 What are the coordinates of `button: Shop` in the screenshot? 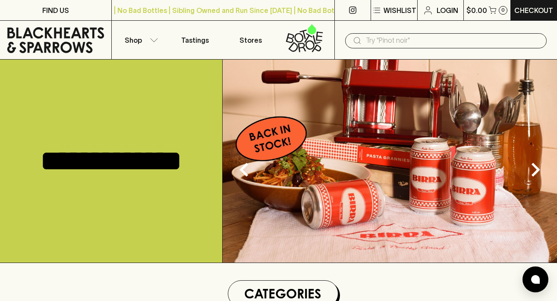 It's located at (139, 40).